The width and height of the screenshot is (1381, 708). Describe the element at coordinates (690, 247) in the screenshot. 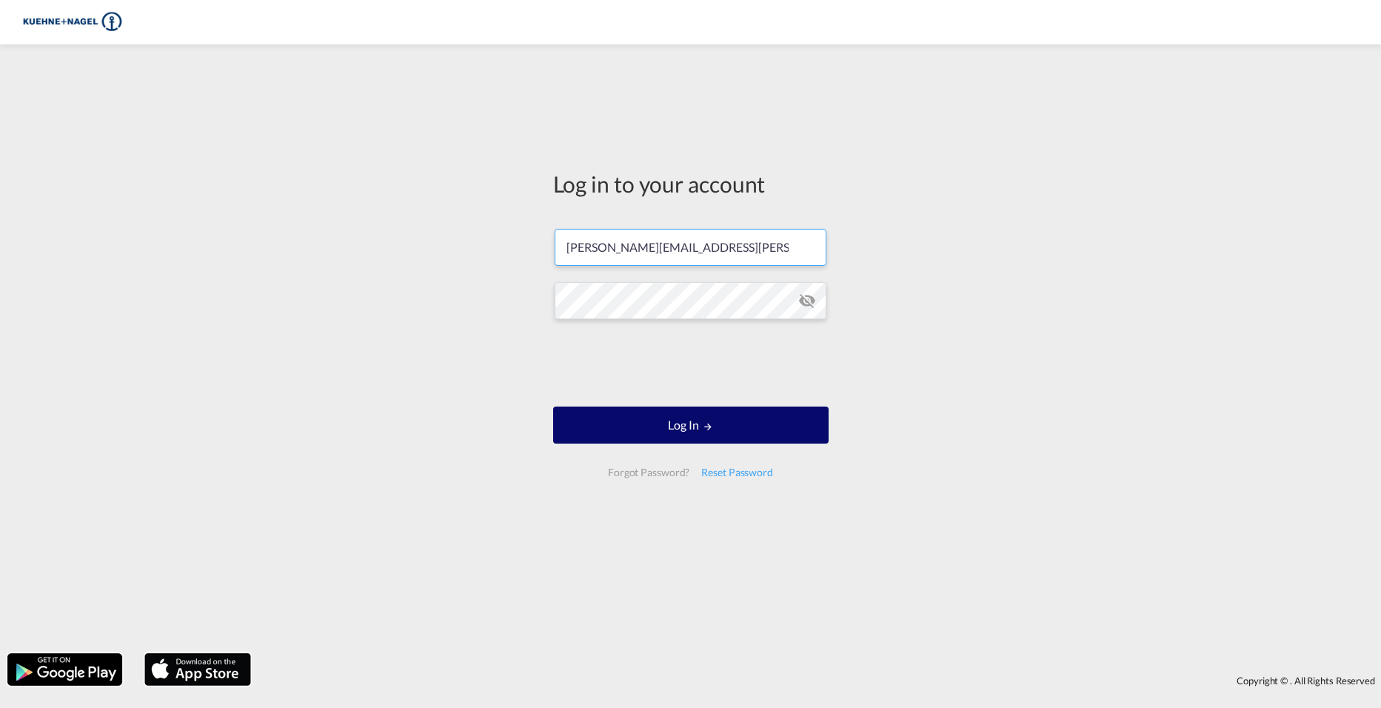

I see `input: Enter email/phone number` at that location.